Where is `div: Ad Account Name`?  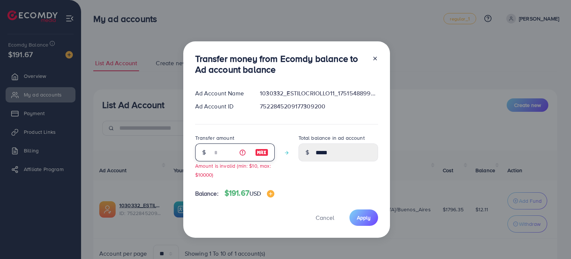
div: Ad Account Name is located at coordinates (222, 93).